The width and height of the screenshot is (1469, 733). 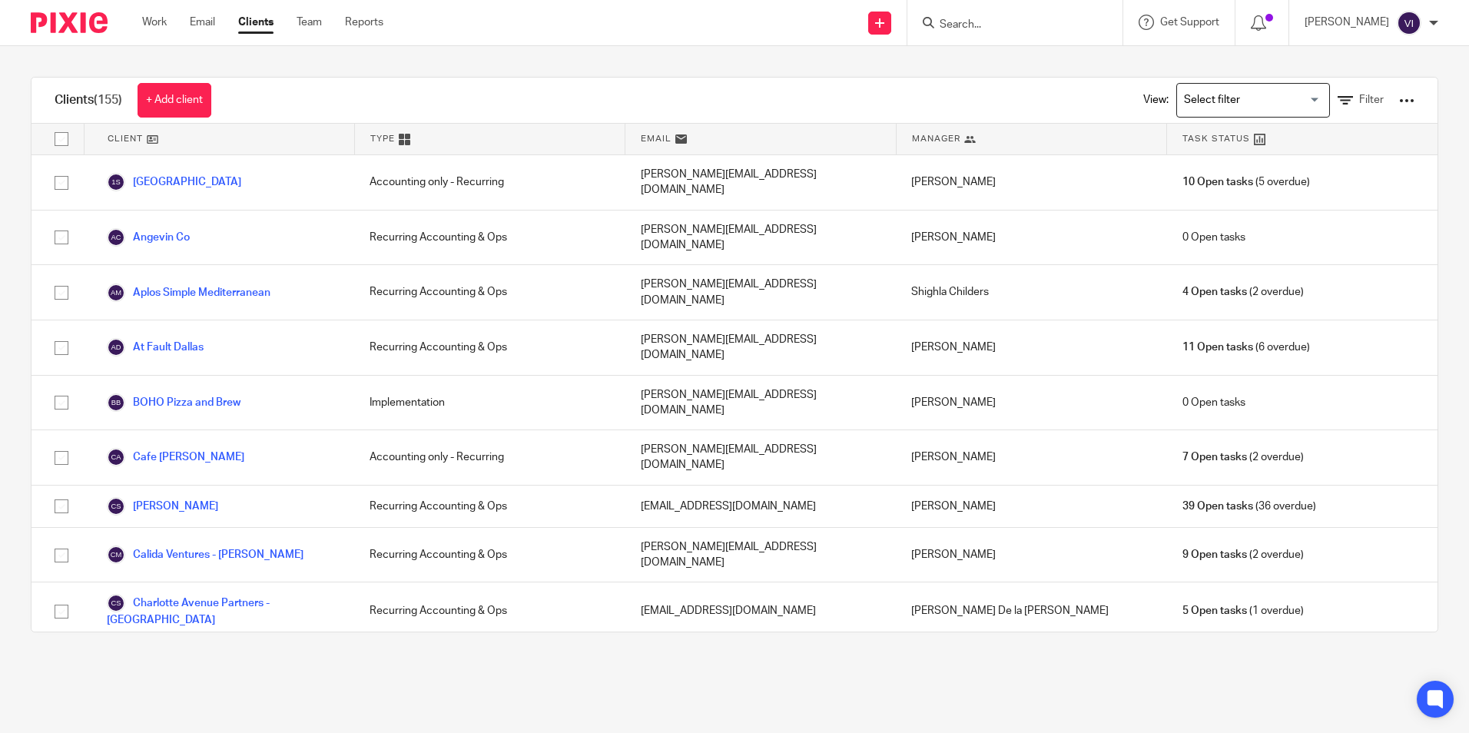 I want to click on span: Type, so click(x=383, y=138).